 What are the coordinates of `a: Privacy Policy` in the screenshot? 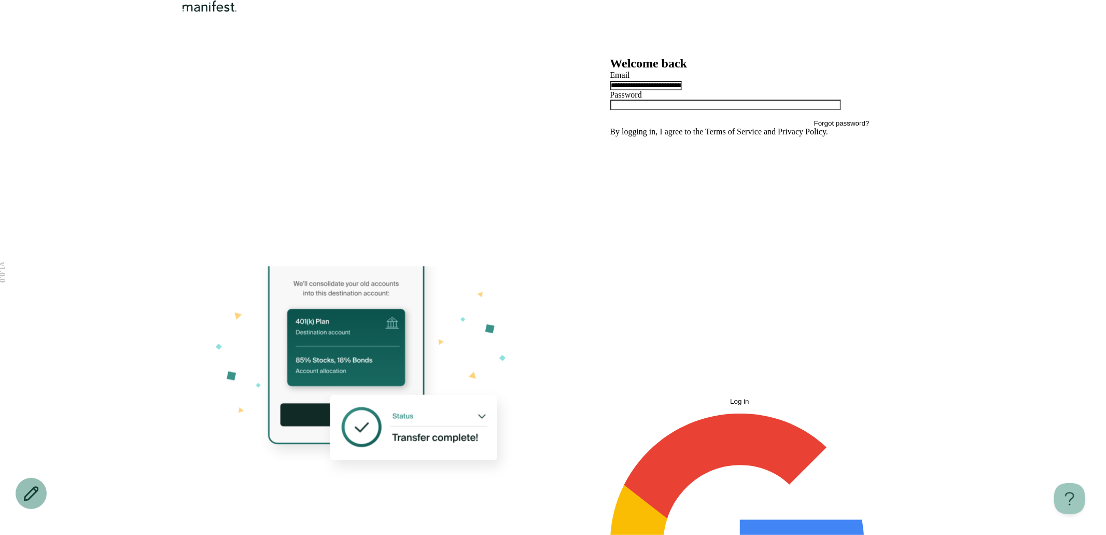 It's located at (802, 131).